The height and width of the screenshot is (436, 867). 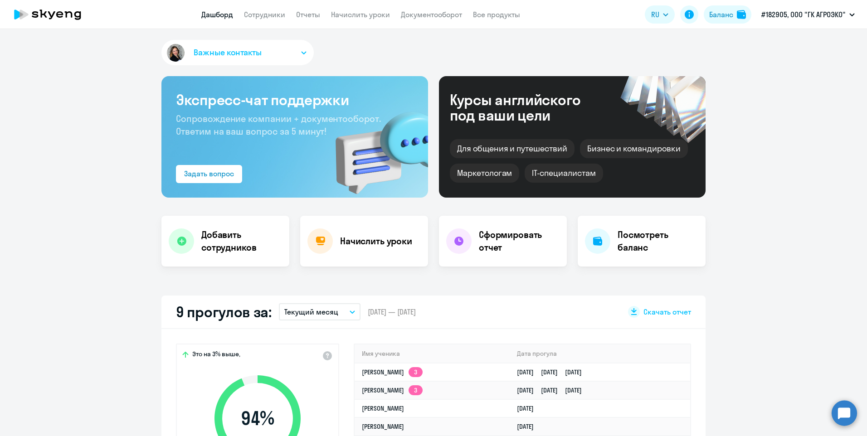 What do you see at coordinates (727, 15) in the screenshot?
I see `button: Балансbalance` at bounding box center [727, 15].